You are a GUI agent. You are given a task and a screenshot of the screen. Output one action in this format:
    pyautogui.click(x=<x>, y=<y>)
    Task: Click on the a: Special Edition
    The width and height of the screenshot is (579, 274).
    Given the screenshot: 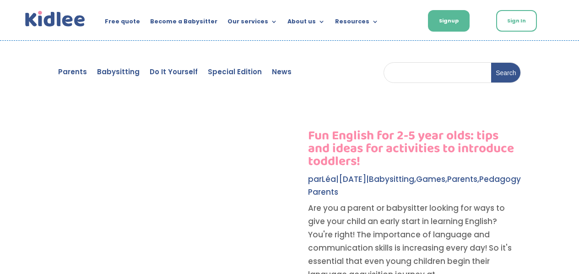 What is the action you would take?
    pyautogui.click(x=235, y=74)
    